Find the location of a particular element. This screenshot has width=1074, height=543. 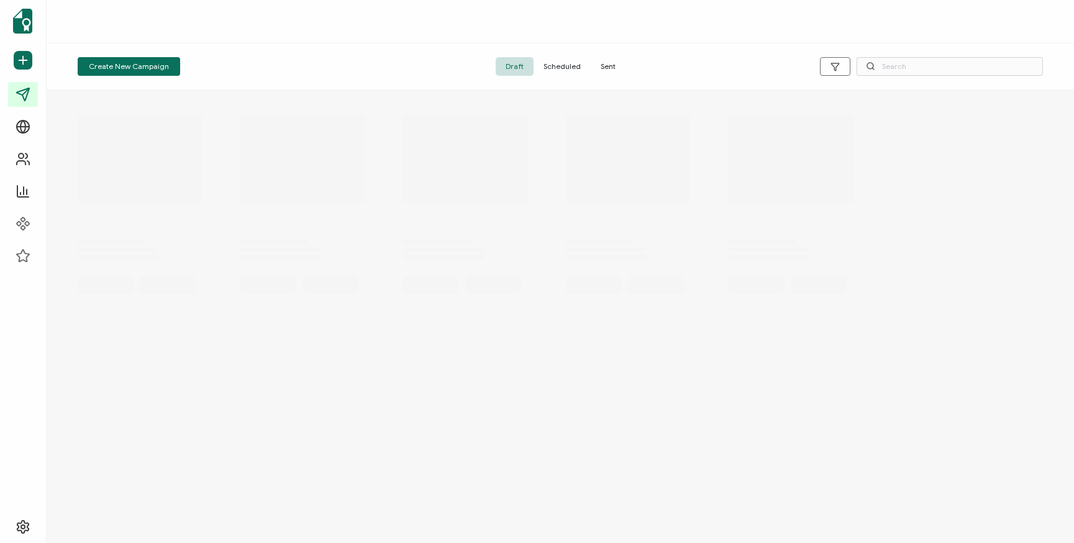

span: Sent is located at coordinates (608, 66).